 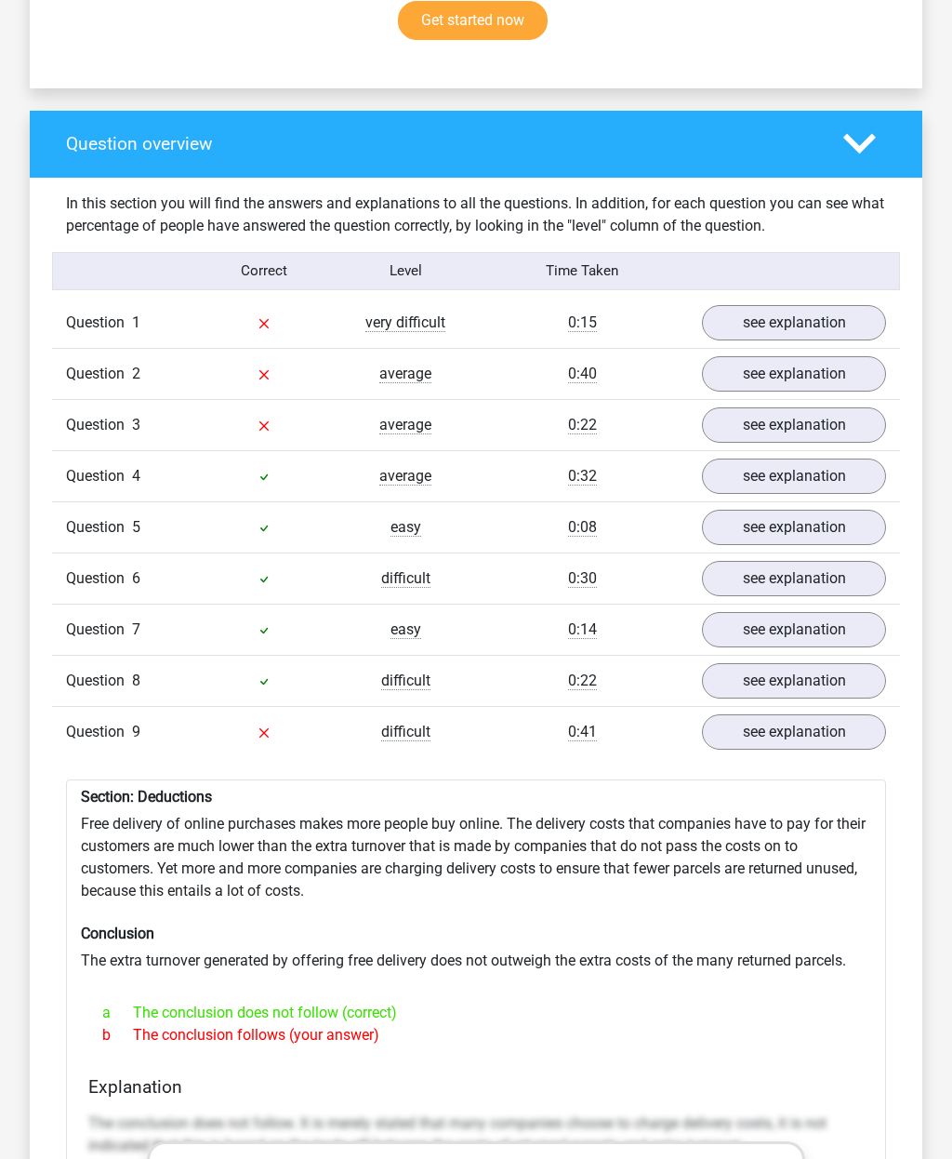 What do you see at coordinates (265, 272) in the screenshot?
I see `div: Correct` at bounding box center [265, 272].